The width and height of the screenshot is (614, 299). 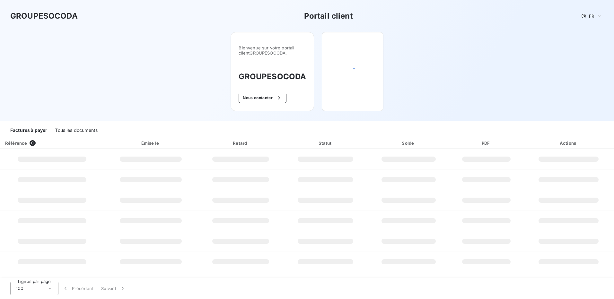 What do you see at coordinates (20, 289) in the screenshot?
I see `span: 100` at bounding box center [20, 289].